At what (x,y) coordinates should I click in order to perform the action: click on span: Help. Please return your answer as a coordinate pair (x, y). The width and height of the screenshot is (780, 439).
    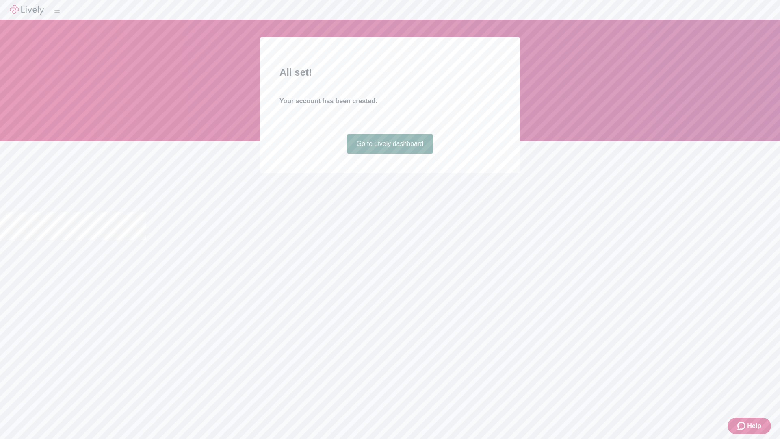
    Looking at the image, I should click on (754, 426).